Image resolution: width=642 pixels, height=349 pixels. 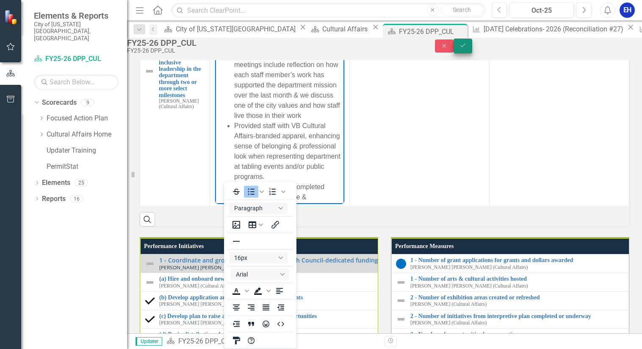 What do you see at coordinates (328, 10) in the screenshot?
I see `input: Search ClearPoint...` at bounding box center [328, 10].